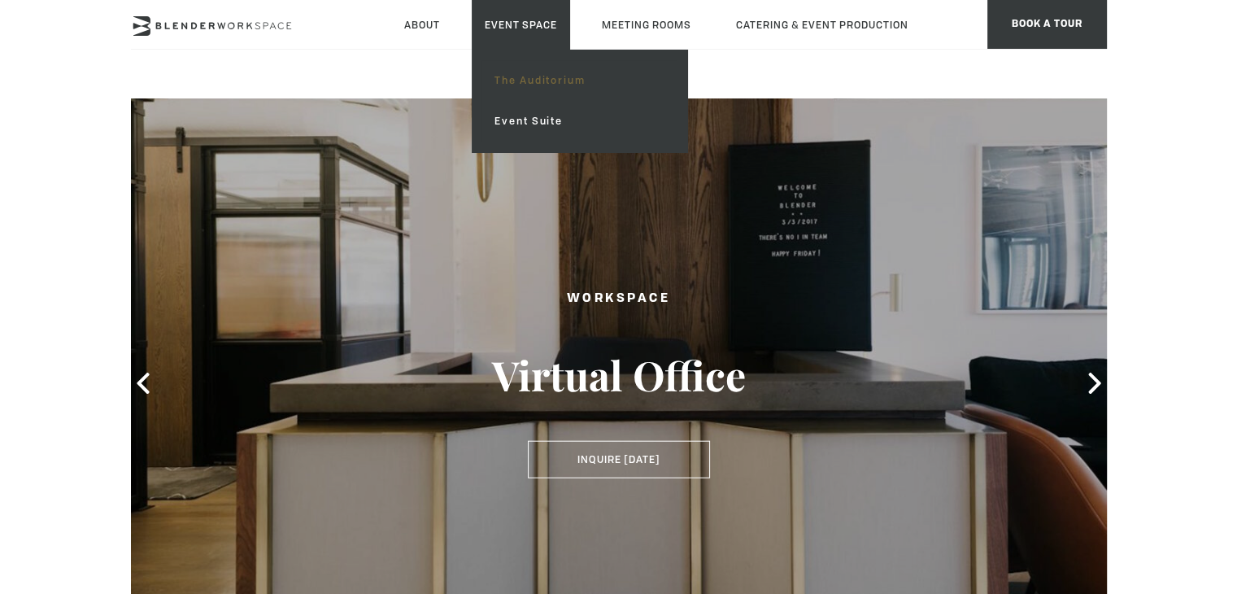 The width and height of the screenshot is (1237, 594). I want to click on div: Chat Widget, so click(1197, 555).